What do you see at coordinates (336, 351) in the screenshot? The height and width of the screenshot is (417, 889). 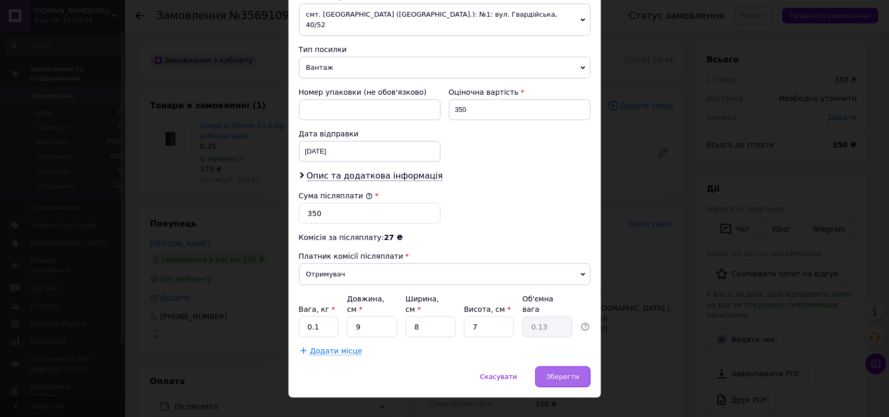 I see `span: Додати місце` at bounding box center [336, 351].